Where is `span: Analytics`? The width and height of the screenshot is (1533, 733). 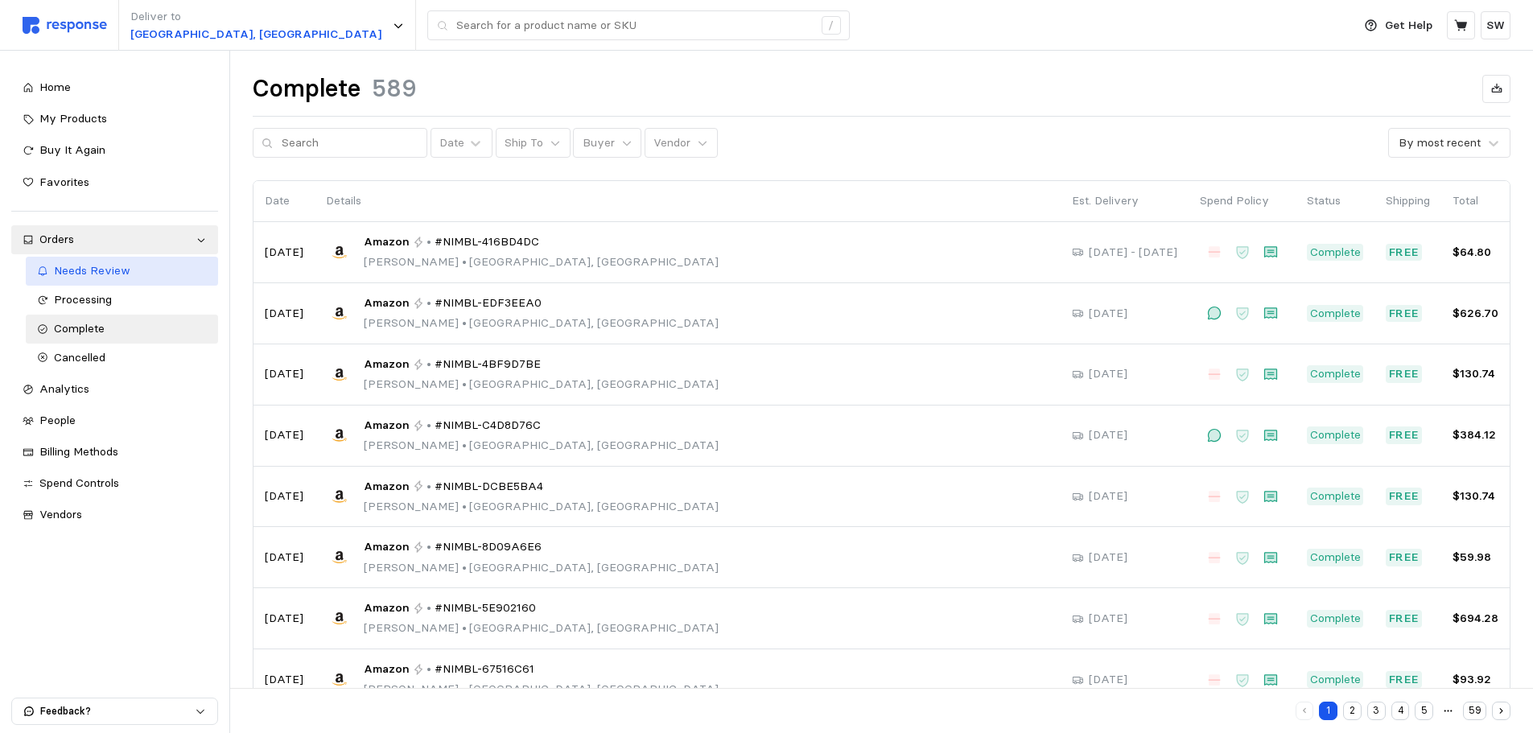
span: Analytics is located at coordinates (64, 389).